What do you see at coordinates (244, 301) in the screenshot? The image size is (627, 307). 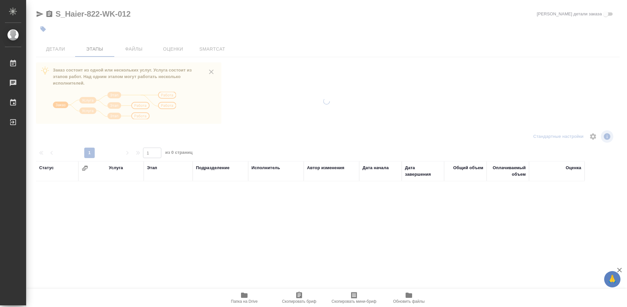 I see `span: Папка на Drive` at bounding box center [244, 301].